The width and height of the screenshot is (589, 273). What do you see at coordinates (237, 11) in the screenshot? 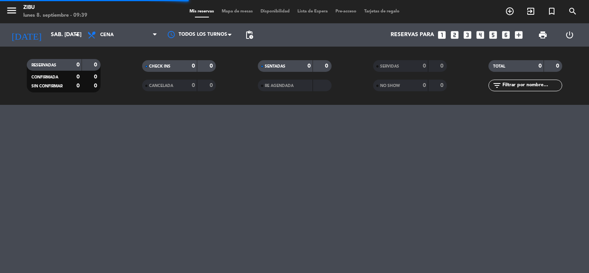
I see `span: Mapa de mesas` at bounding box center [237, 11].